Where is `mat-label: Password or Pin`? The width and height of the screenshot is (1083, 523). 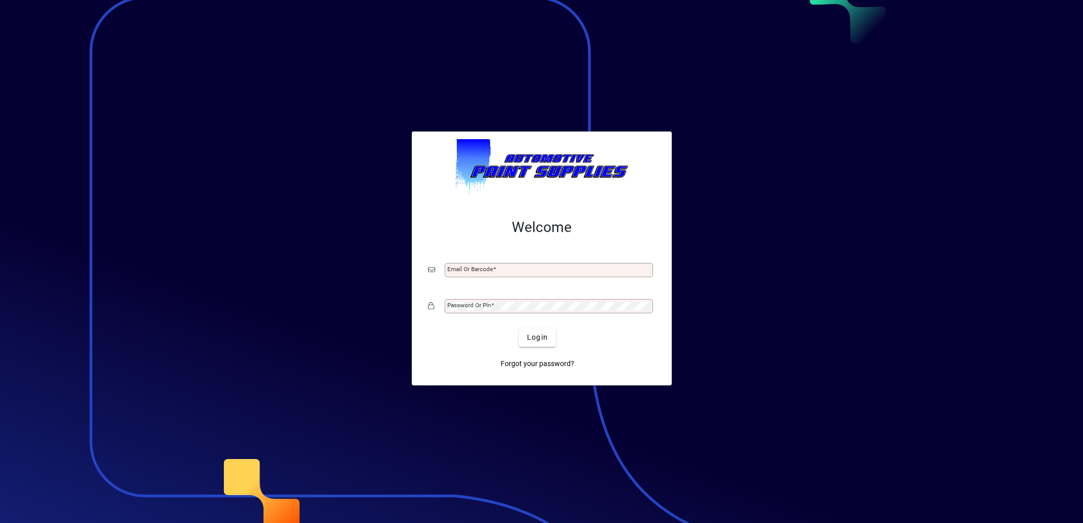 mat-label: Password or Pin is located at coordinates (469, 305).